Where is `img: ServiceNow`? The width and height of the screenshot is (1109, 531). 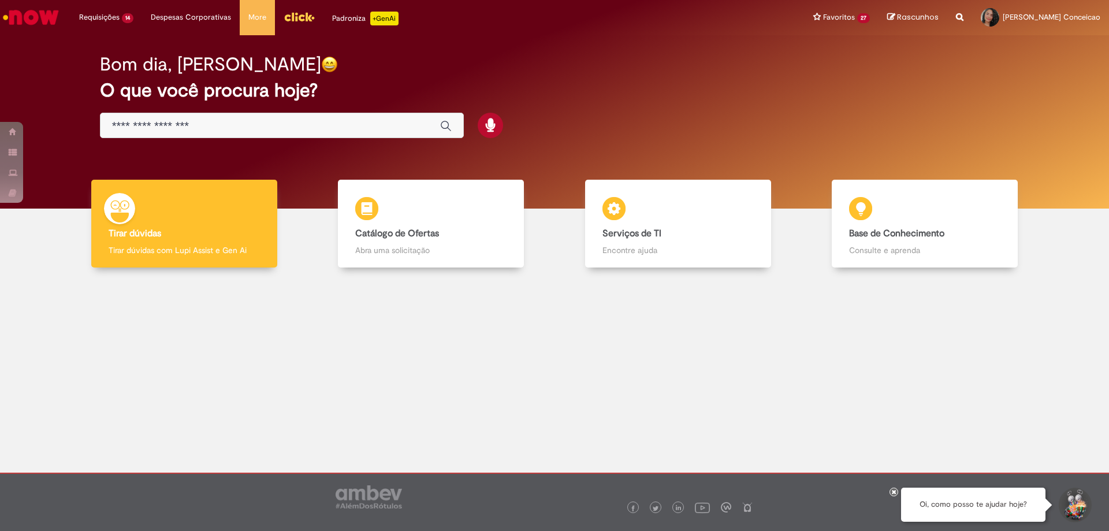
img: ServiceNow is located at coordinates (31, 17).